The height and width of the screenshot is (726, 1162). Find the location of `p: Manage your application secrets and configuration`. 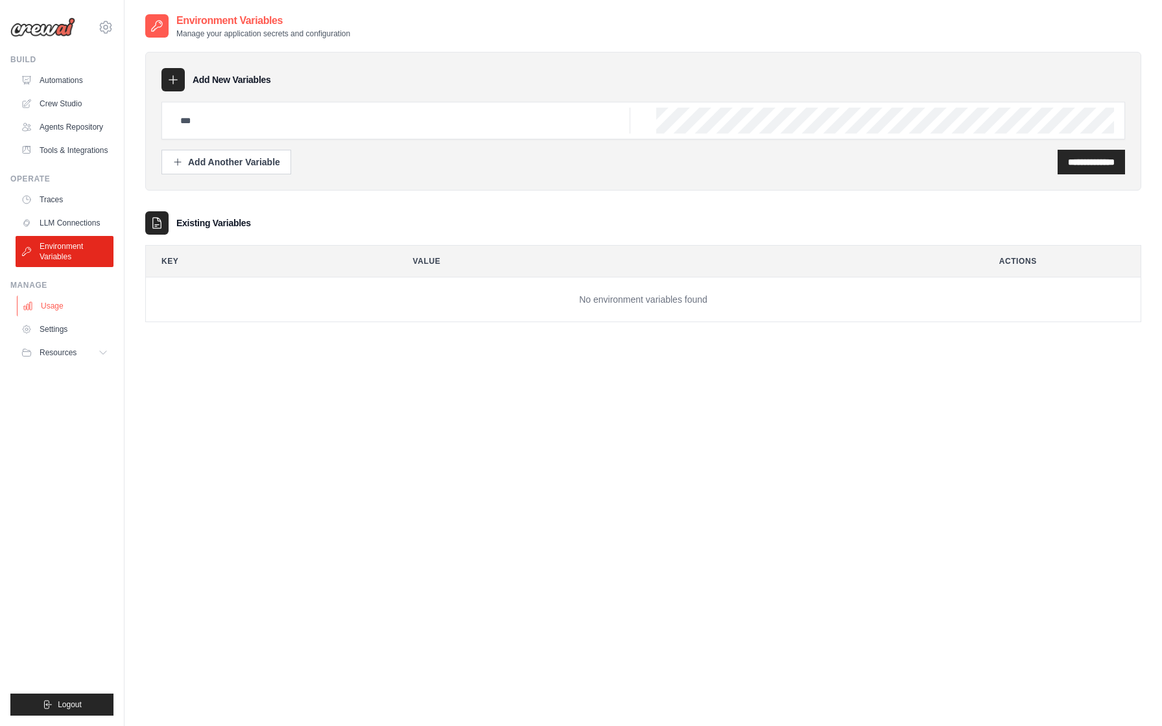

p: Manage your application secrets and configuration is located at coordinates (263, 34).